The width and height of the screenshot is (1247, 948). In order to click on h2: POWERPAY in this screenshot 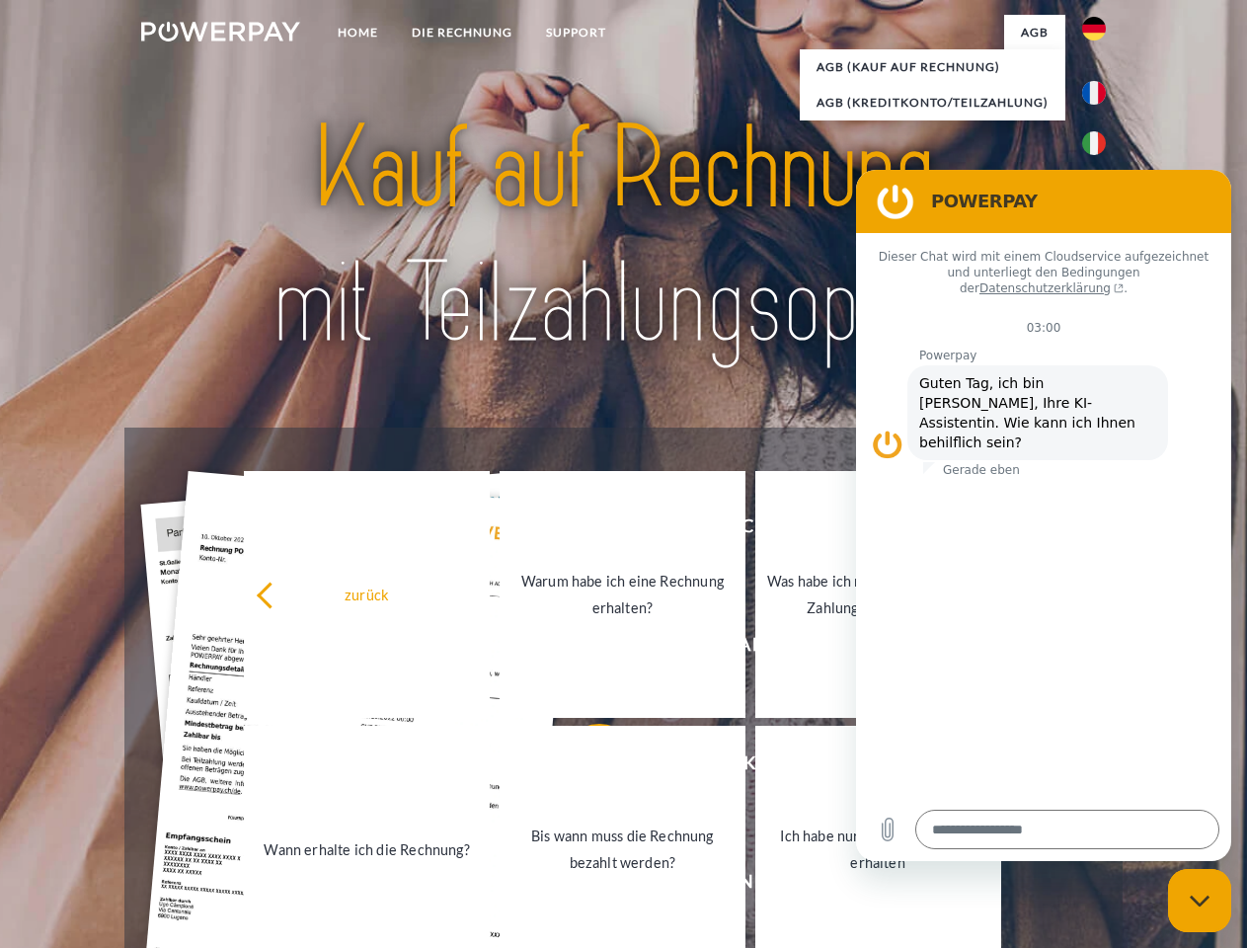, I will do `click(215, 32)`.